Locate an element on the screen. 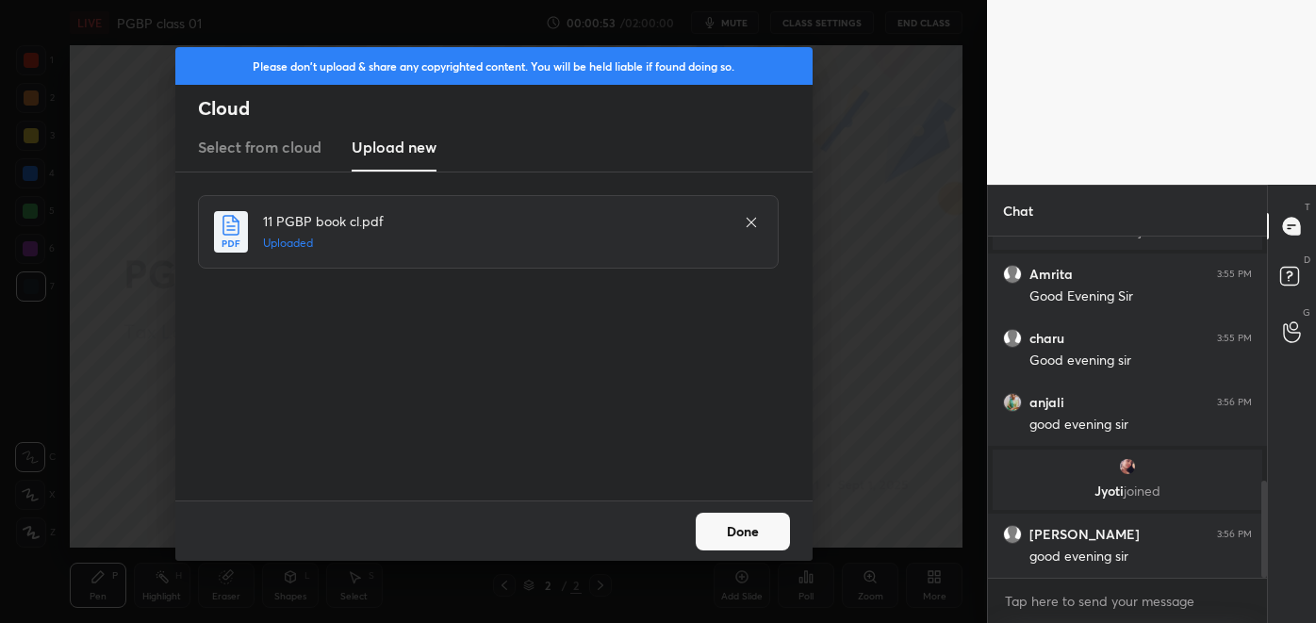 This screenshot has width=1316, height=623. p: T is located at coordinates (1307, 206).